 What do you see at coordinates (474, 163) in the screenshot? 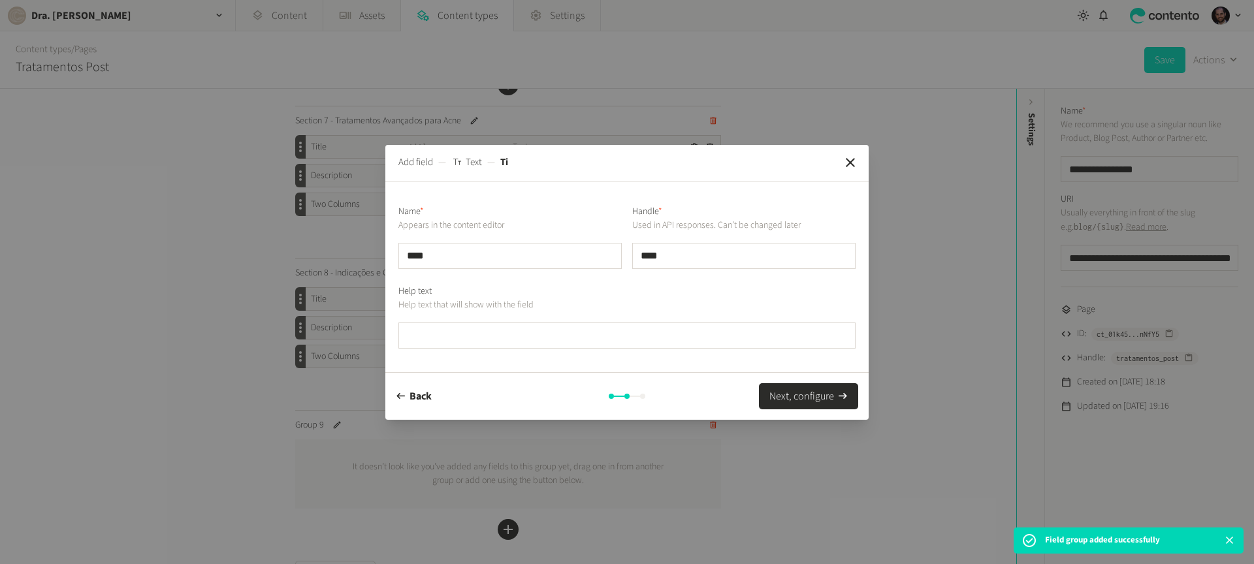
I see `span: Text` at bounding box center [474, 163].